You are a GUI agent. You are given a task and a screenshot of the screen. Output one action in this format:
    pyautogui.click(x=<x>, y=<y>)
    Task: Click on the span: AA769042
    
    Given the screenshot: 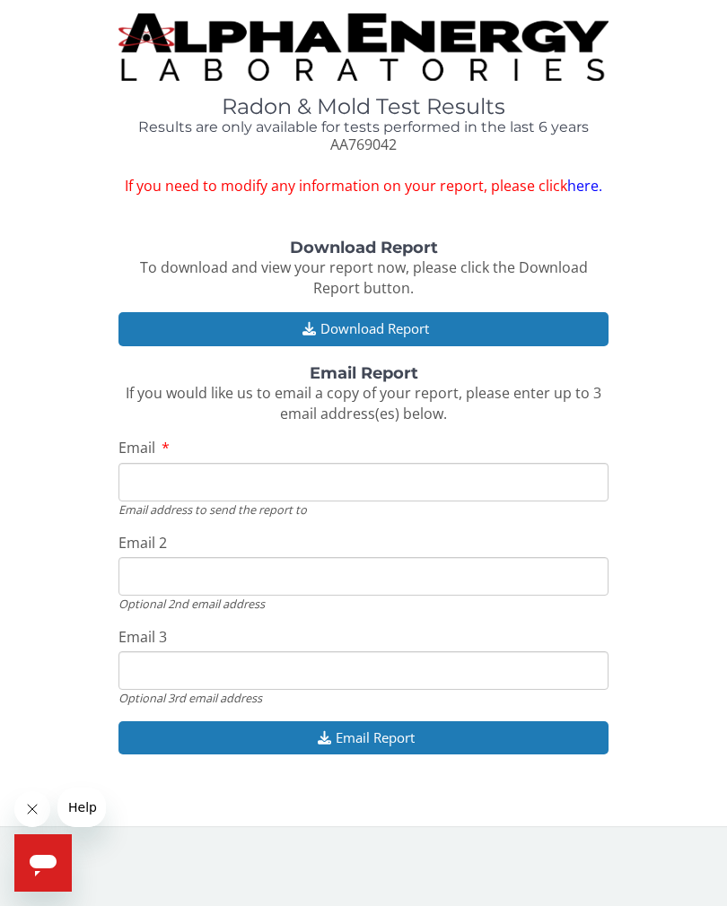 What is the action you would take?
    pyautogui.click(x=363, y=144)
    